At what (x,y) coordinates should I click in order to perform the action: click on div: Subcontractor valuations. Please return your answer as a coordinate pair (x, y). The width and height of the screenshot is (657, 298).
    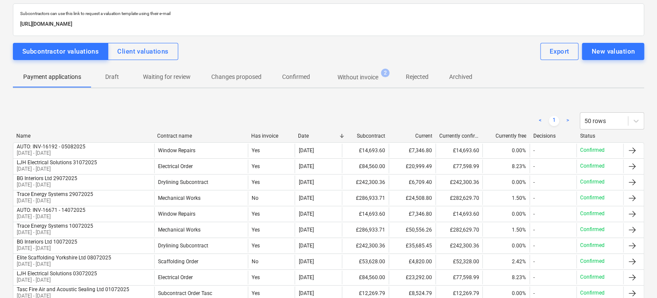
    Looking at the image, I should click on (61, 52).